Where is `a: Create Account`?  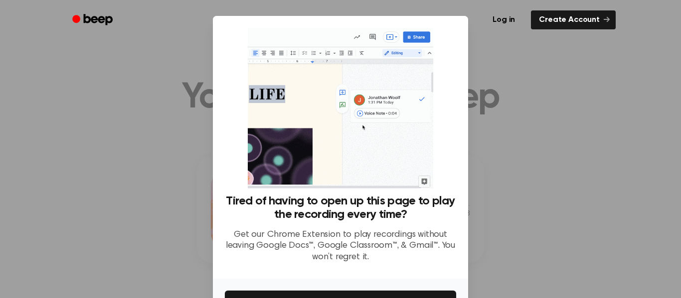 a: Create Account is located at coordinates (573, 20).